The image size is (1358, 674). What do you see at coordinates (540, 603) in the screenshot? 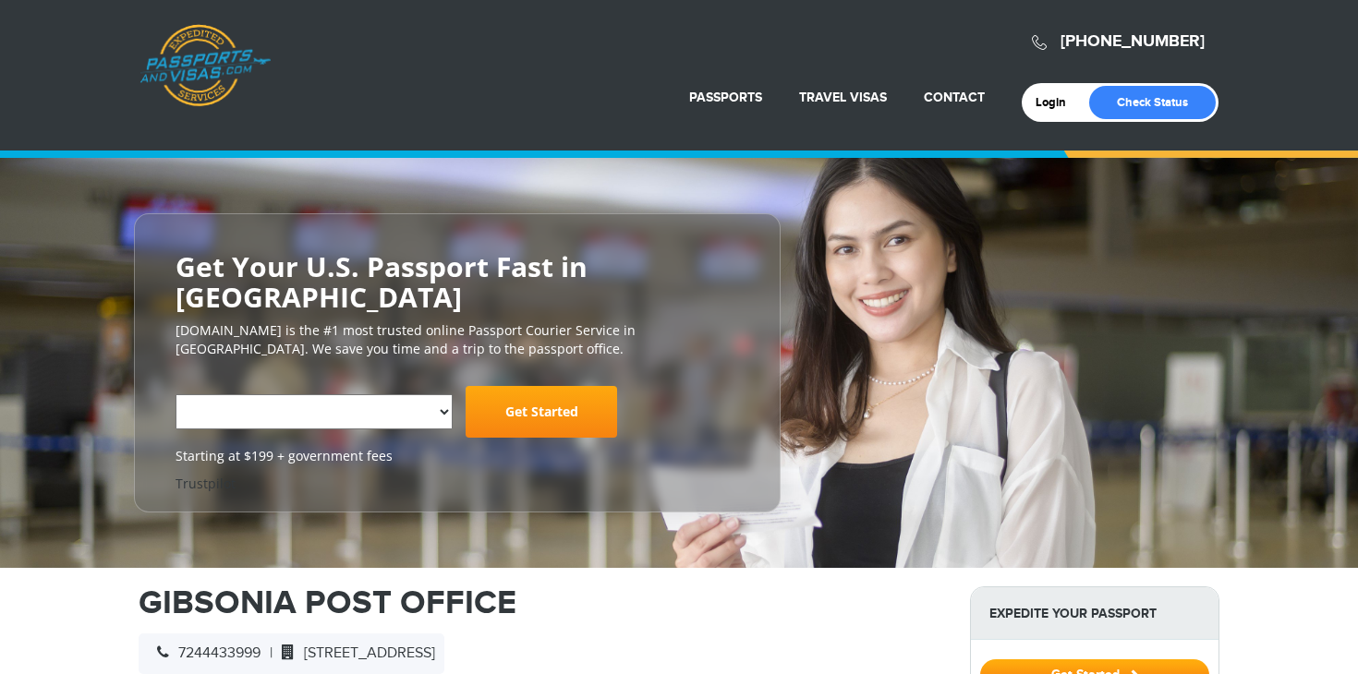
I see `h1: GIBSONIA POST OFFICE` at bounding box center [540, 603].